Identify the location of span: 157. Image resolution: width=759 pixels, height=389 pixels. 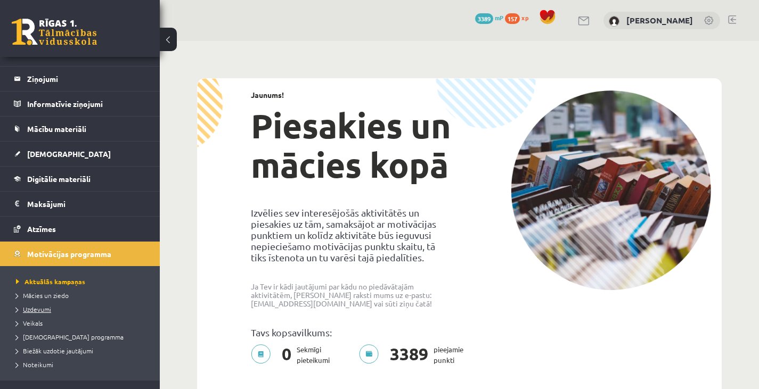
(513, 19).